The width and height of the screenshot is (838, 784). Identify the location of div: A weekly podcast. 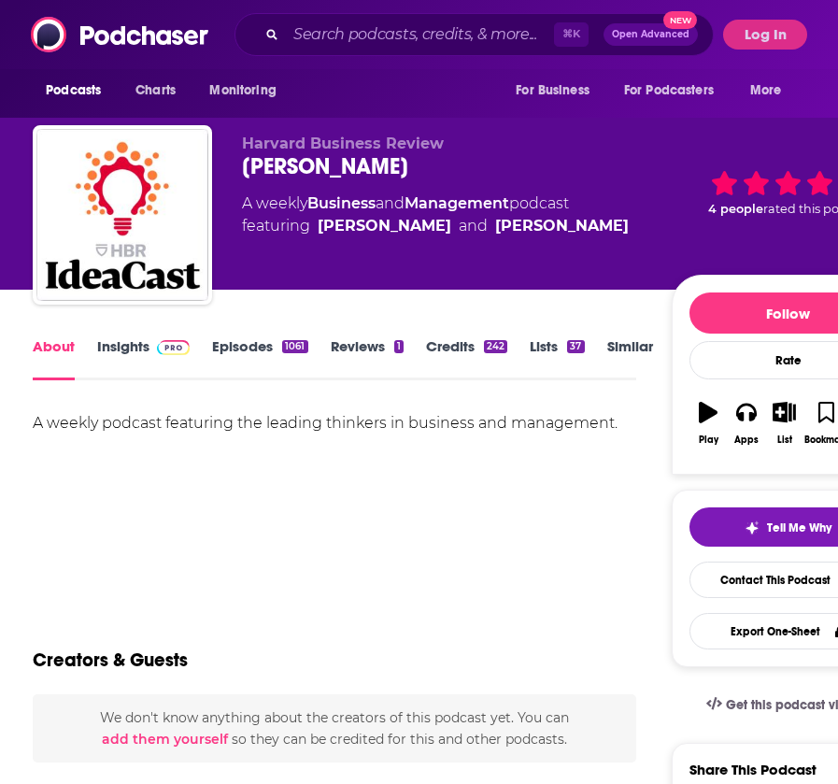
(436, 215).